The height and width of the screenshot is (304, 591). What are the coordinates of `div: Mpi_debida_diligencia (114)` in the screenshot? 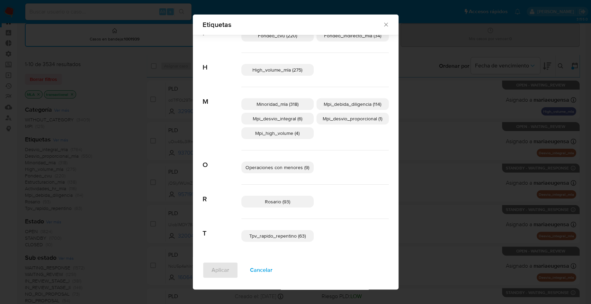 It's located at (352, 104).